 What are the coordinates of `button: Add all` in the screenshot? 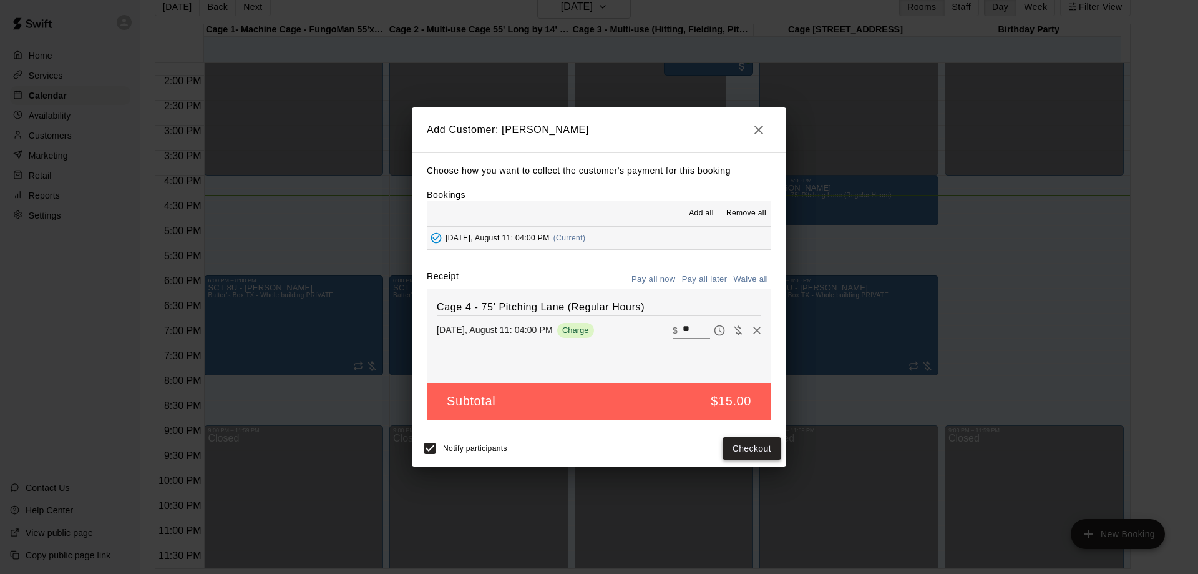 It's located at (702, 213).